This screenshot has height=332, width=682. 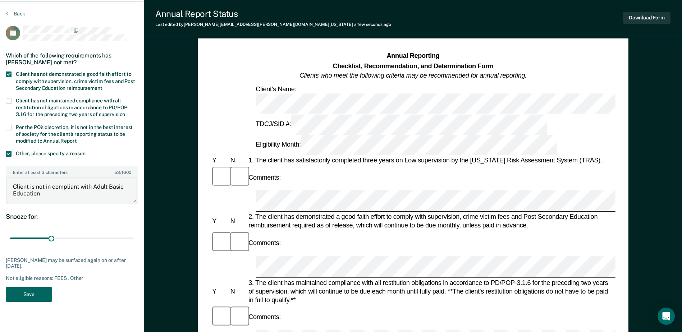 I want to click on span: Client has not demonstrated a good faith effort to comply with supervision, crime victim fees and..., so click(x=76, y=81).